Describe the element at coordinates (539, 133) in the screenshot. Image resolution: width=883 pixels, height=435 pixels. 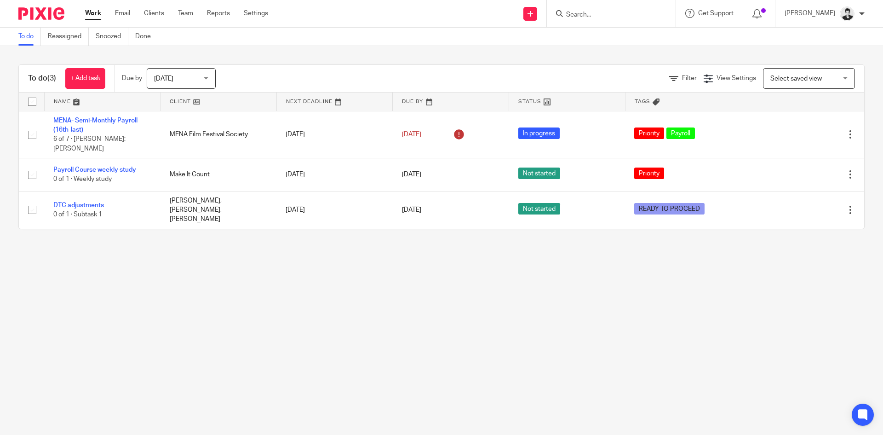
I see `span: In progress` at that location.